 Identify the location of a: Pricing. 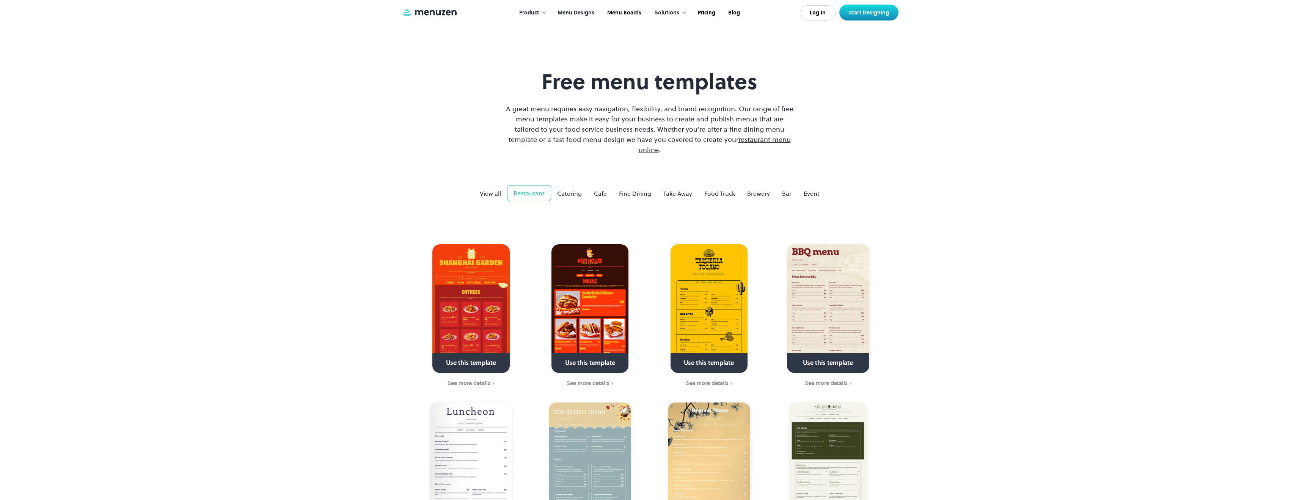
(706, 13).